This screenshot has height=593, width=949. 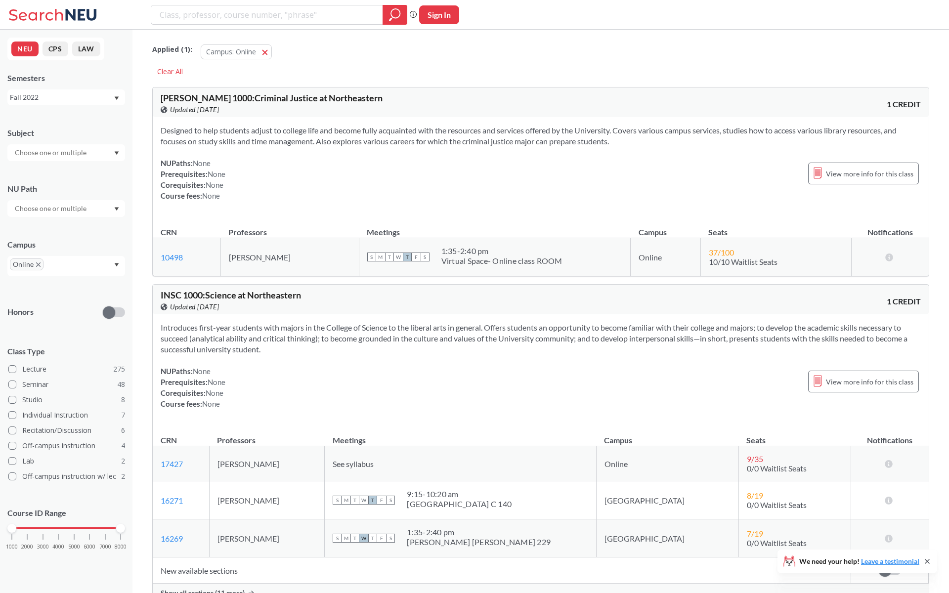 What do you see at coordinates (58, 547) in the screenshot?
I see `span: 4000` at bounding box center [58, 547].